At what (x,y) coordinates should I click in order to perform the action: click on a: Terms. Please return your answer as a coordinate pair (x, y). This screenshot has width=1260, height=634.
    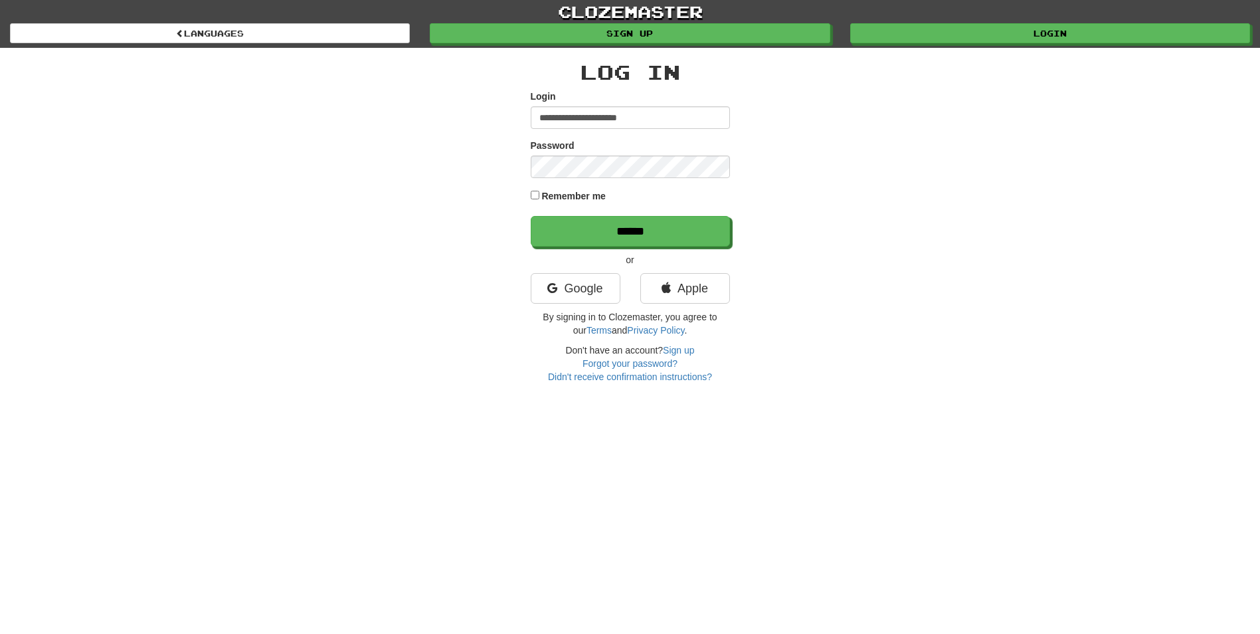
    Looking at the image, I should click on (599, 330).